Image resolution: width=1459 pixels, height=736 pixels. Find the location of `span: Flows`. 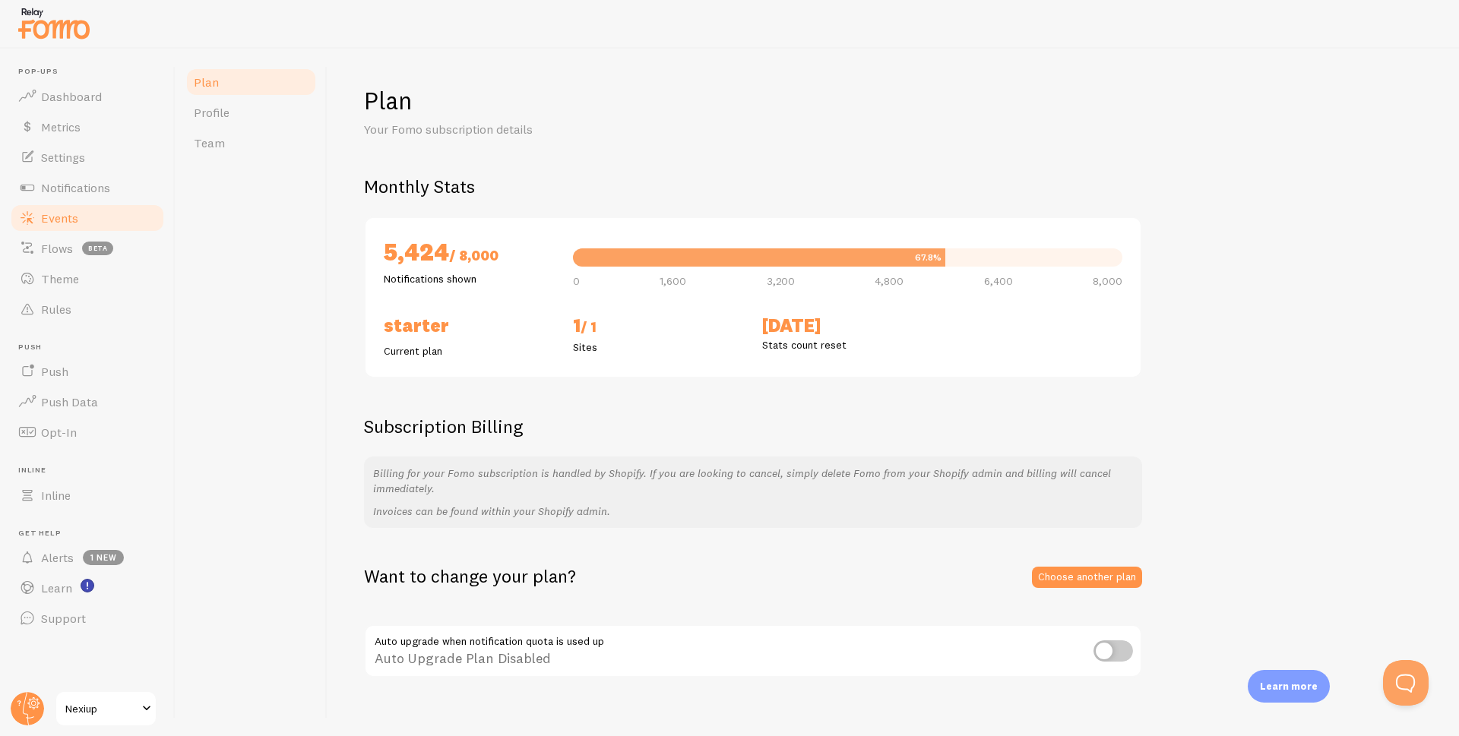

span: Flows is located at coordinates (57, 249).